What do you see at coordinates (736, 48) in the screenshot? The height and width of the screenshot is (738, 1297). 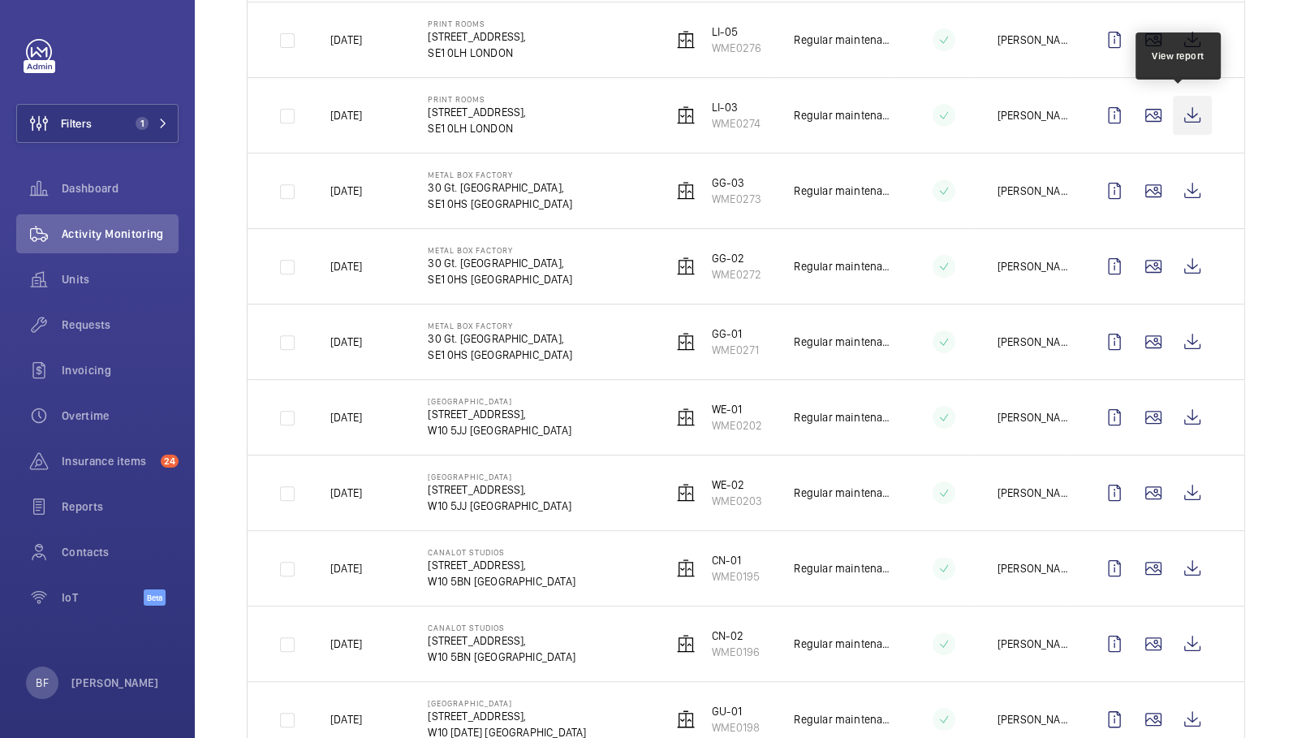 I see `p: WME0276` at bounding box center [736, 48].